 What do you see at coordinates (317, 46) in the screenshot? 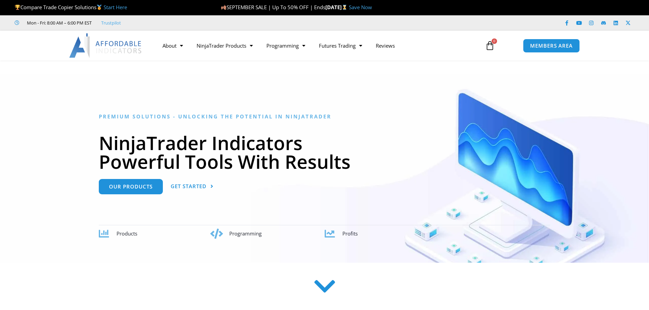
I see `nav: Menu` at bounding box center [317, 46].